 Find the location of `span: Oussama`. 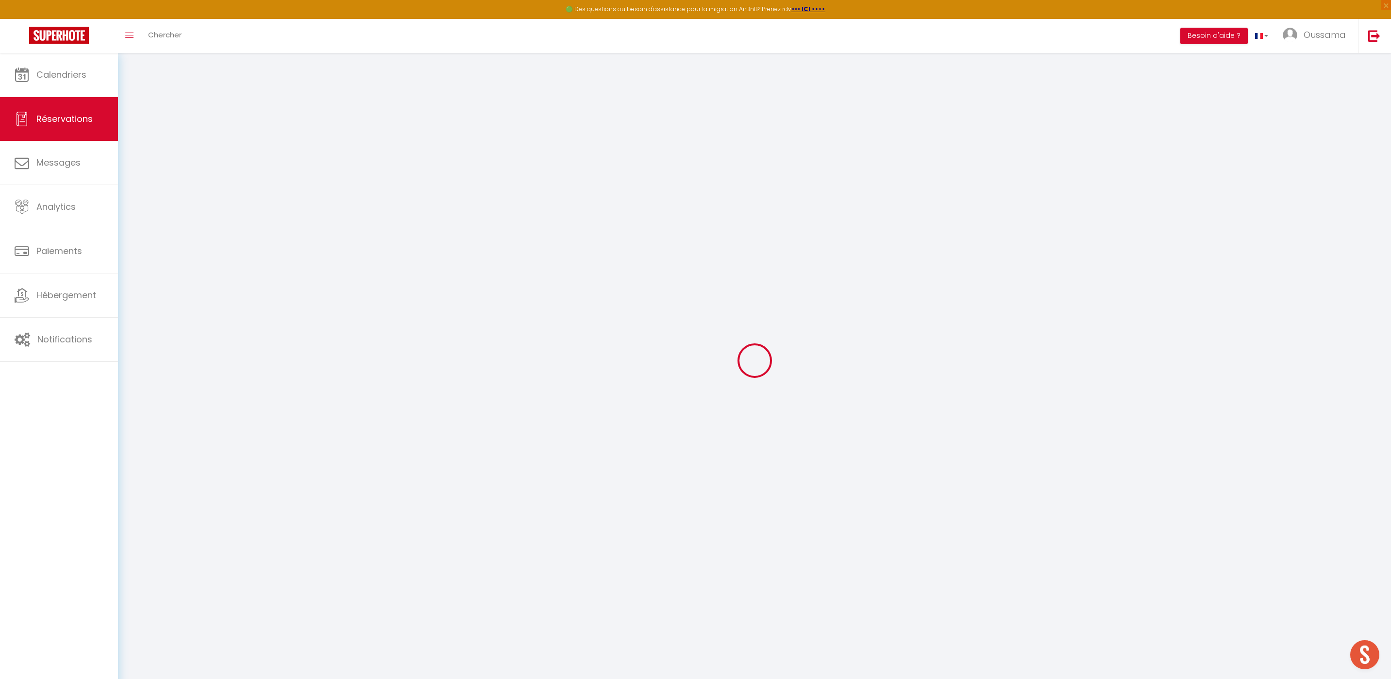

span: Oussama is located at coordinates (1325, 34).